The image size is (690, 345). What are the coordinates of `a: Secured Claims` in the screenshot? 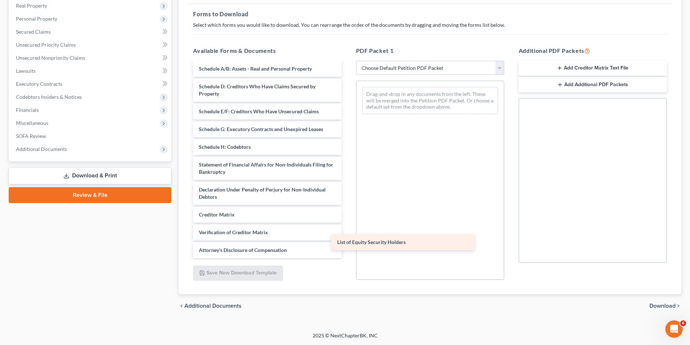 It's located at (91, 32).